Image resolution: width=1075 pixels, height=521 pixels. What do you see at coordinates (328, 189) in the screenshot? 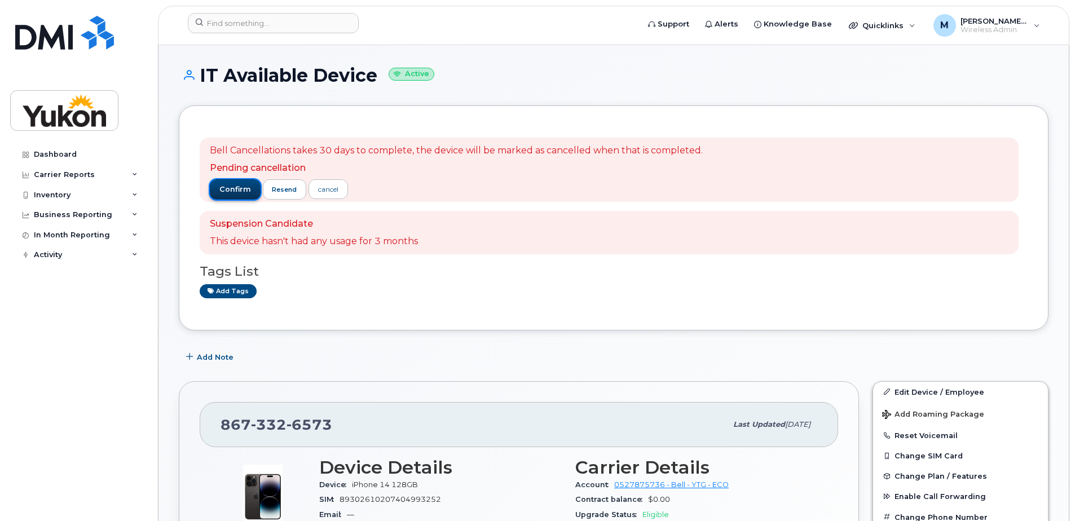
I see `a: cancel` at bounding box center [328, 189].